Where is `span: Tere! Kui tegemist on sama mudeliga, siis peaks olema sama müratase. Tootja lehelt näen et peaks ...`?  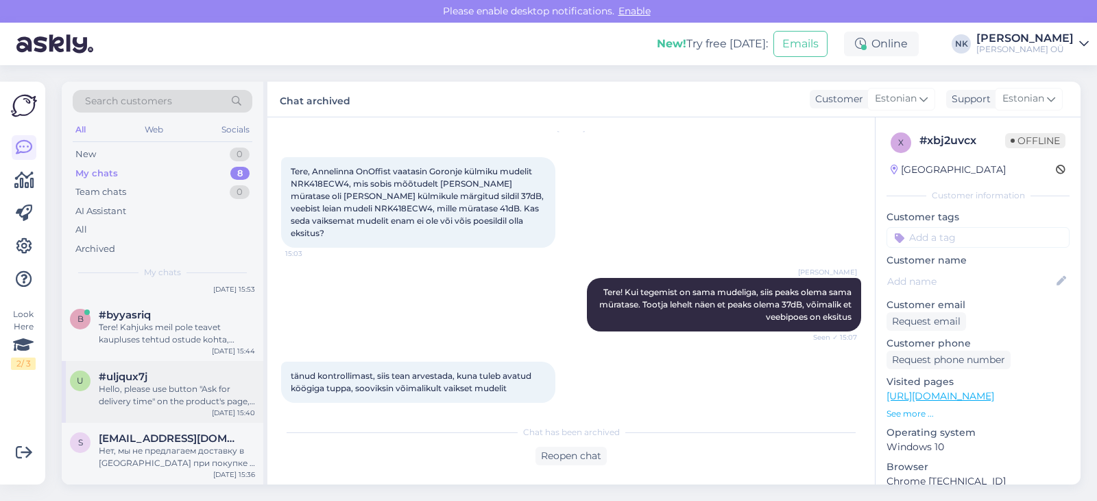 span: Tere! Kui tegemist on sama mudeliga, siis peaks olema sama müratase. Tootja lehelt näen et peaks ... is located at coordinates (726, 304).